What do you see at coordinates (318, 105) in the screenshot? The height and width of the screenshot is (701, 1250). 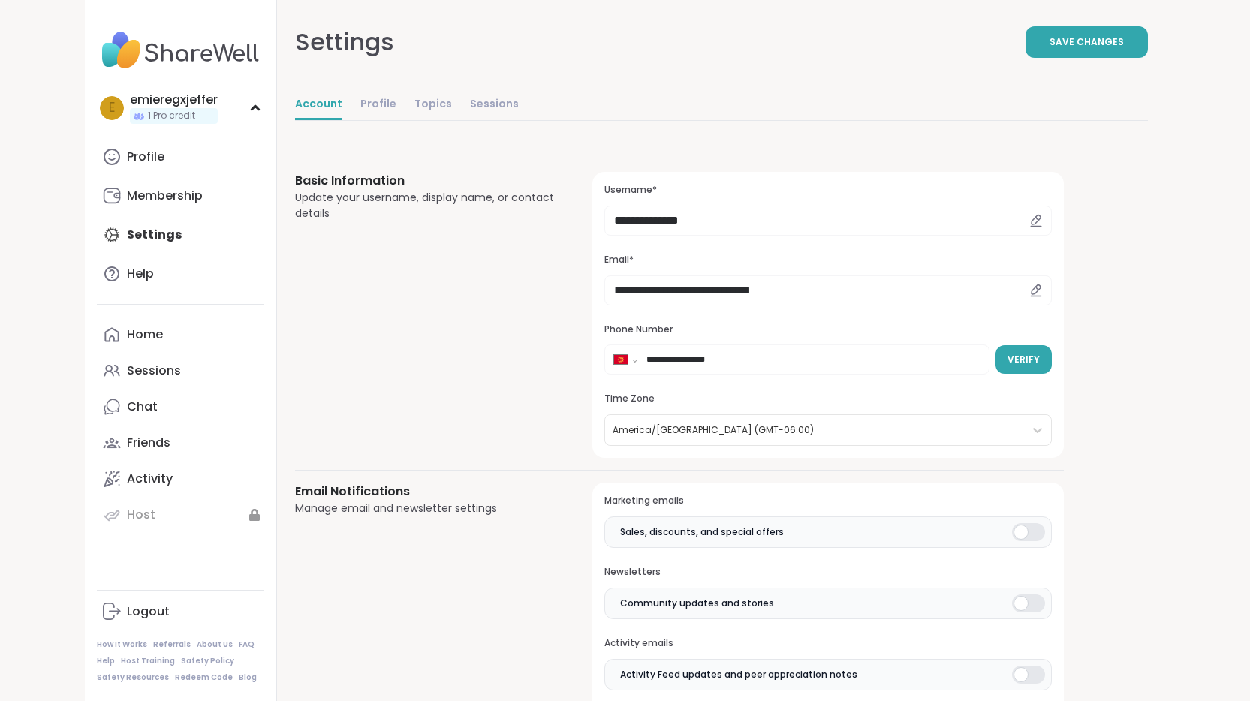 I see `a: Account` at bounding box center [318, 105].